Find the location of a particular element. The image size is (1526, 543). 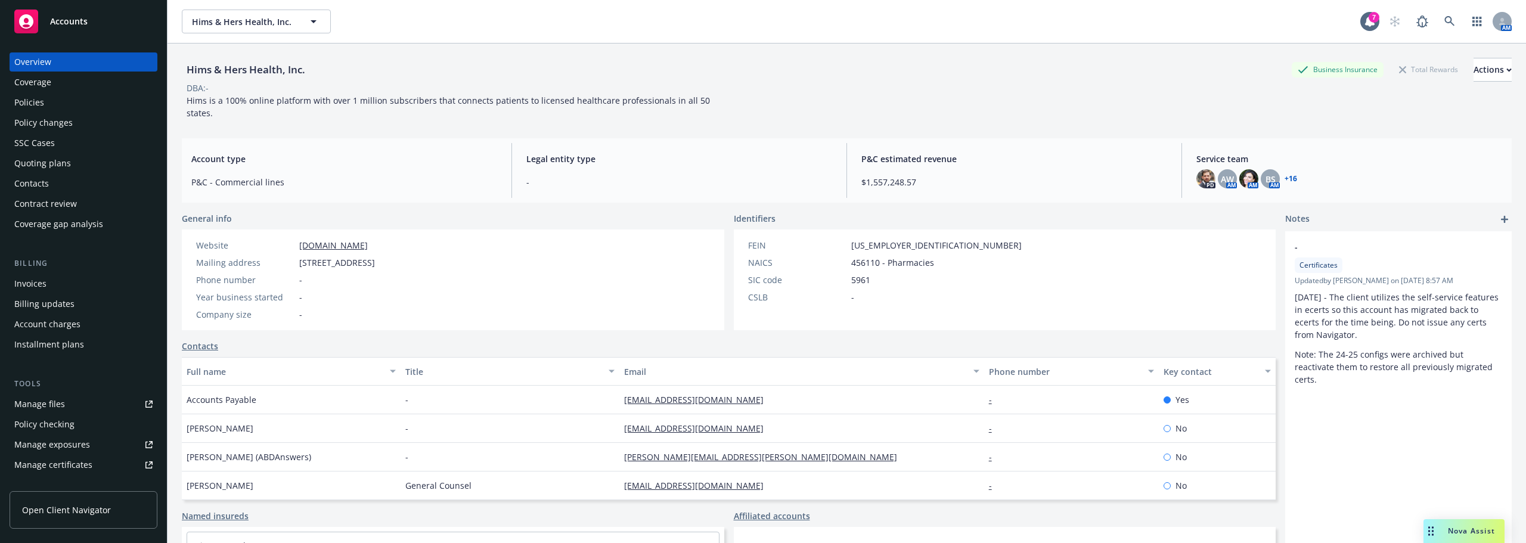

span: Legal entity type is located at coordinates (679, 159).